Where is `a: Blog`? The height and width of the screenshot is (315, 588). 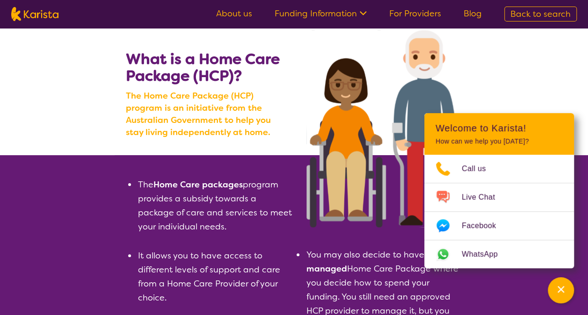
a: Blog is located at coordinates (472, 14).